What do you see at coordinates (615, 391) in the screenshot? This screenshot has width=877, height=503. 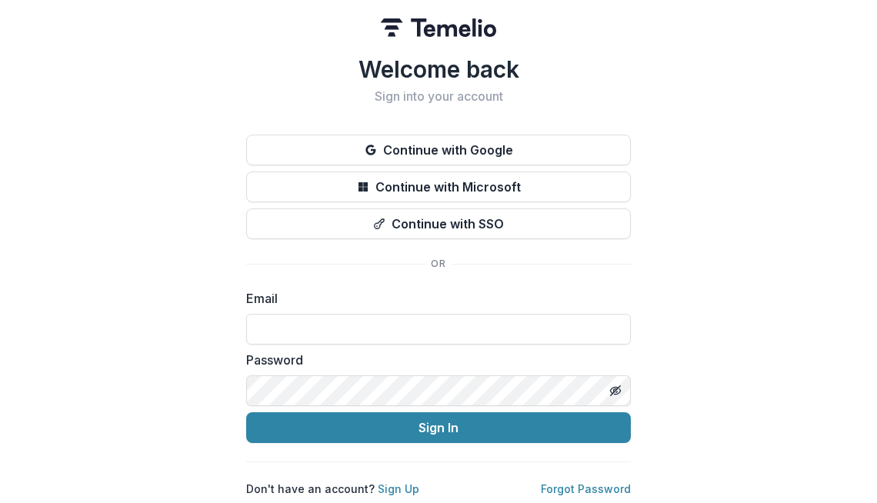 I see `button: Toggle password visibility` at bounding box center [615, 391].